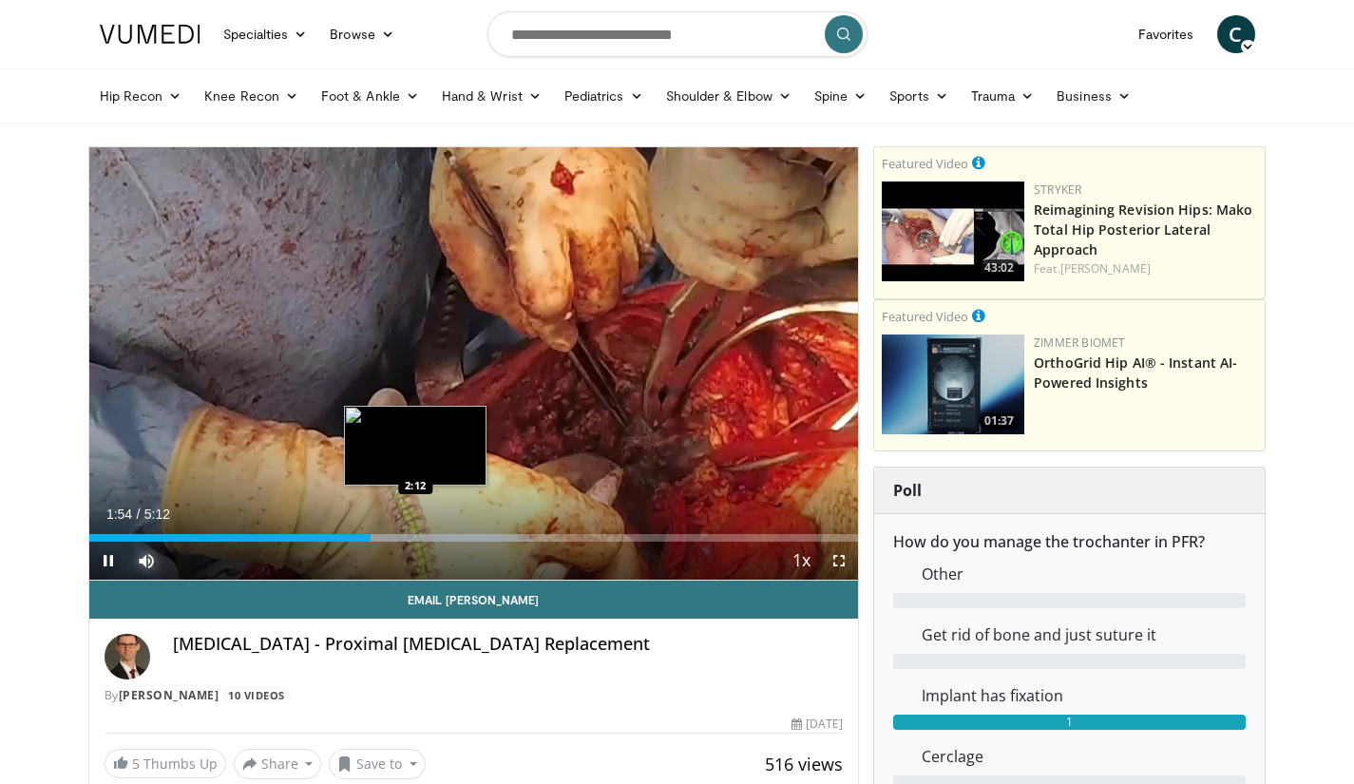 The width and height of the screenshot is (1354, 784). What do you see at coordinates (1083, 695) in the screenshot?
I see `dd: Implant has fixation` at bounding box center [1083, 695].